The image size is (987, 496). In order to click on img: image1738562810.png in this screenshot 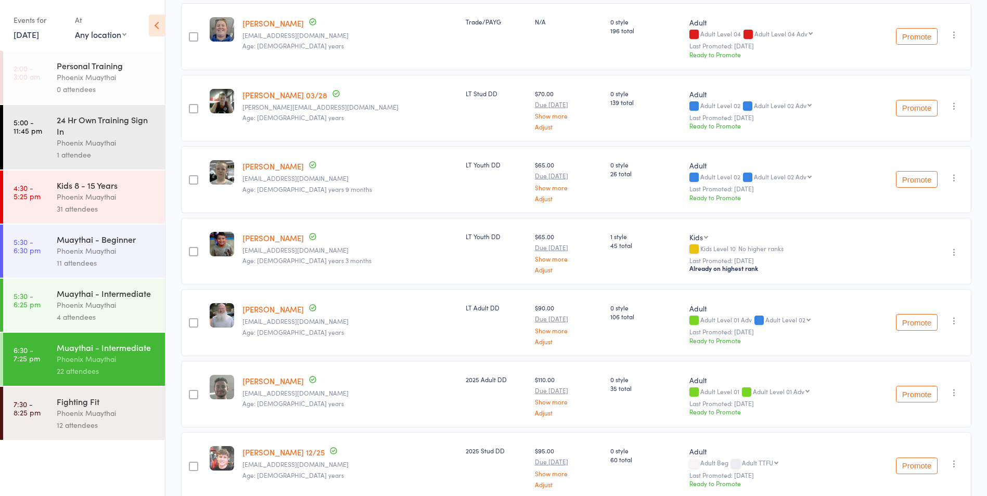, I will do `click(222, 387)`.